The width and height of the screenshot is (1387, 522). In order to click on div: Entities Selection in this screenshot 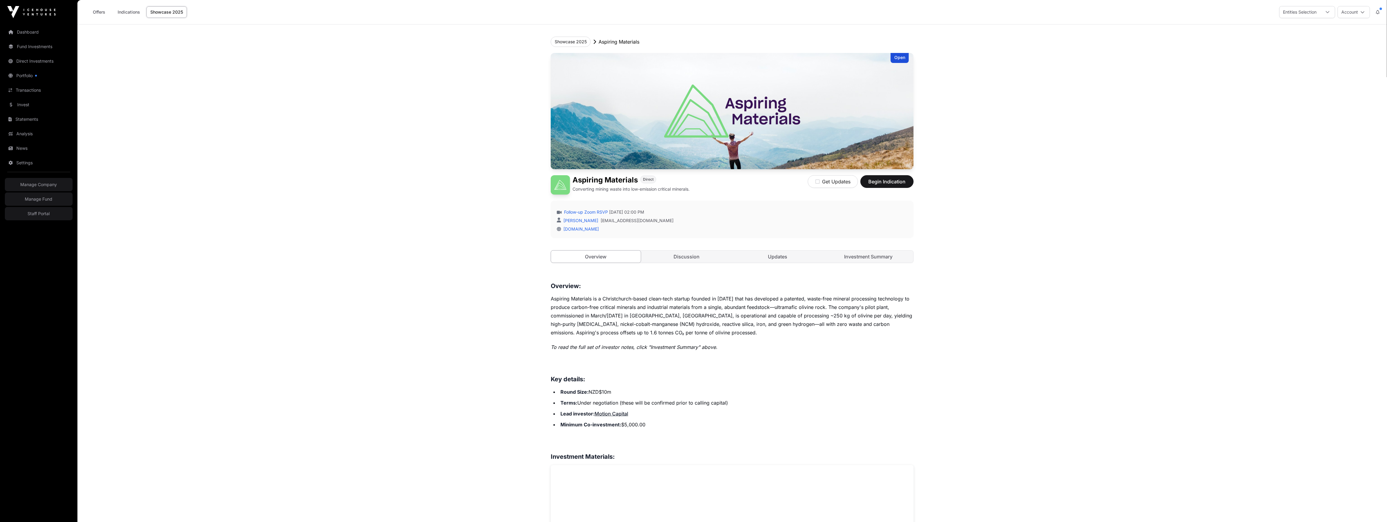, I will do `click(1300, 12)`.